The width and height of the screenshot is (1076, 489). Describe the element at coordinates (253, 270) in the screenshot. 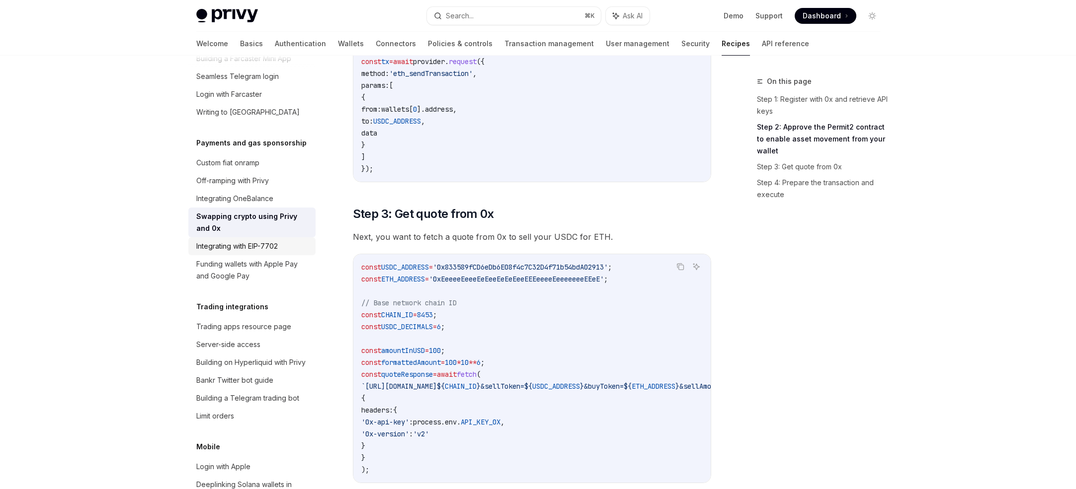

I see `div: Funding wallets with Apple Pay and Google Pay` at that location.